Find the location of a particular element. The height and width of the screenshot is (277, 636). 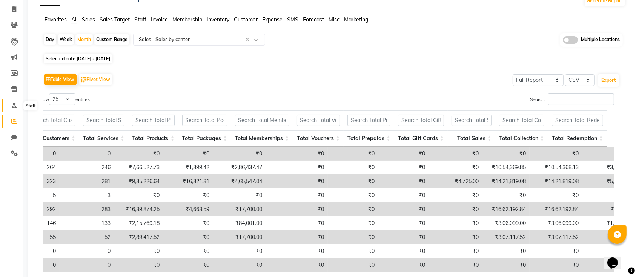

td: ₹7,66,527.73 is located at coordinates (139, 167).